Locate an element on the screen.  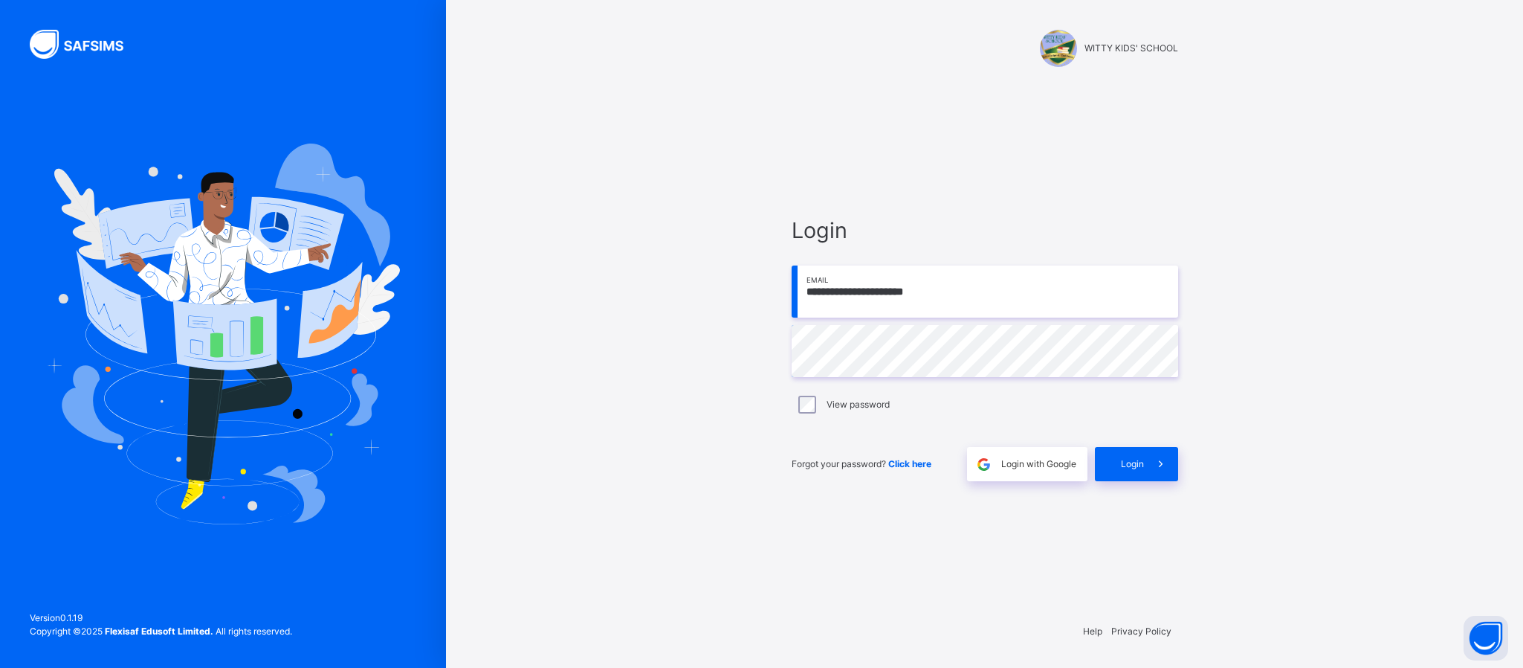
span: Click here is located at coordinates (910, 463).